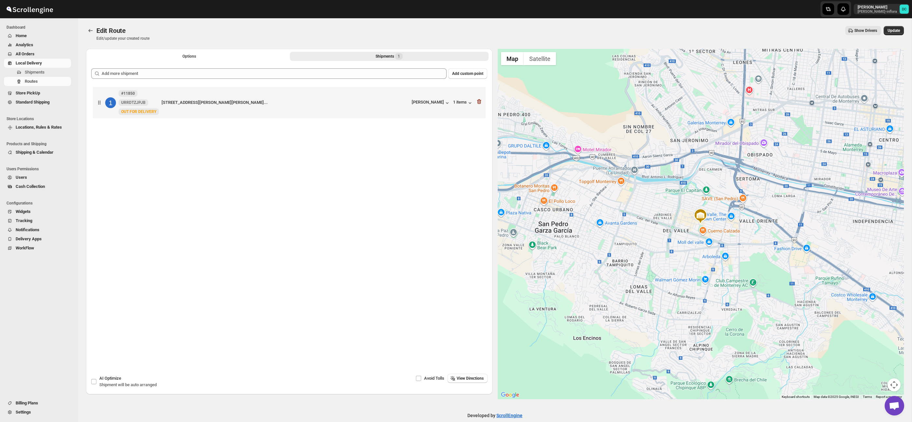 The image size is (912, 422). I want to click on img: Google, so click(510, 395).